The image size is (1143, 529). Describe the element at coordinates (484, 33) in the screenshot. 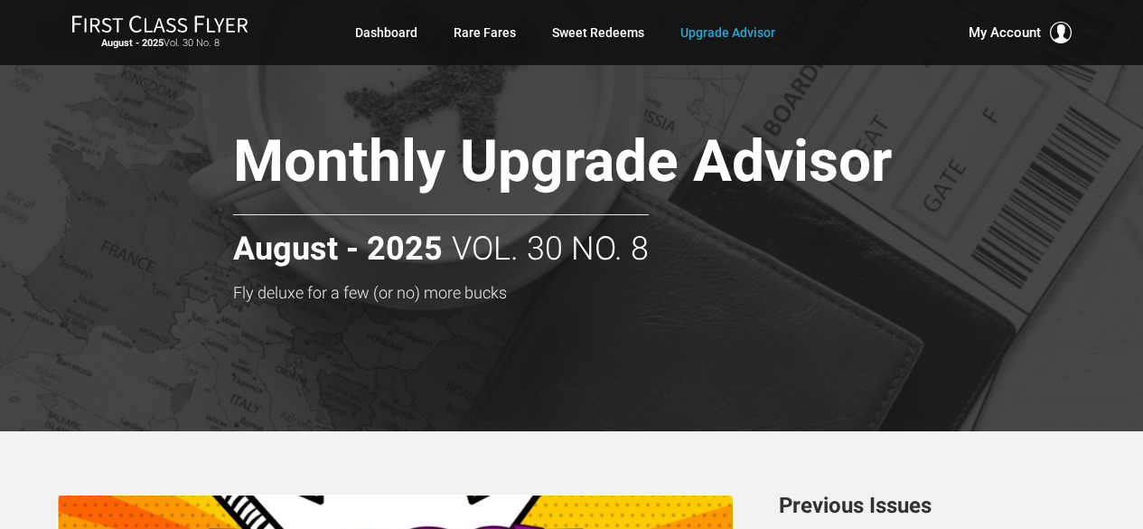

I see `a: Rare Fares` at that location.